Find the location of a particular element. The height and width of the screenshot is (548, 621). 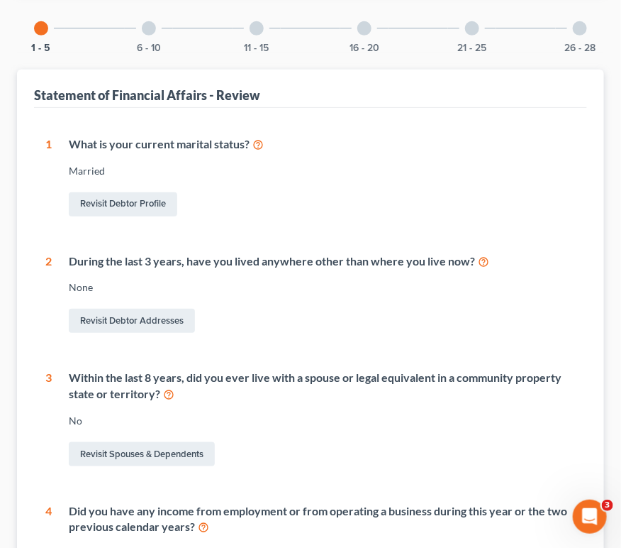

div: What is your current marital status? is located at coordinates (322, 144).